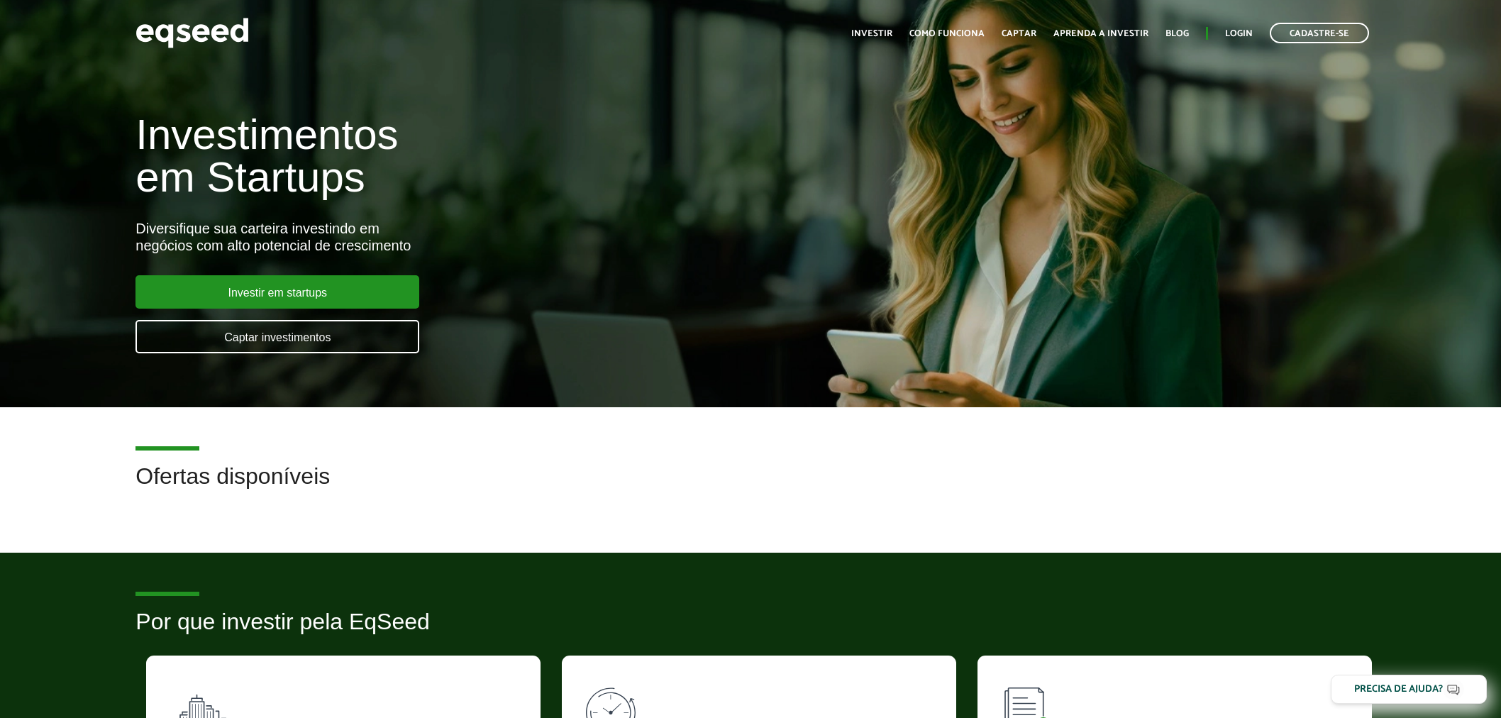 The width and height of the screenshot is (1501, 718). I want to click on h2: Por que investir pela EqSeed, so click(750, 632).